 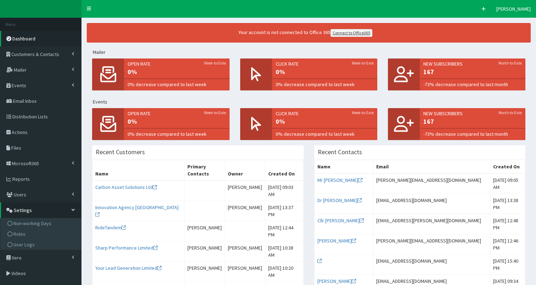 What do you see at coordinates (432, 167) in the screenshot?
I see `th: Email` at bounding box center [432, 167].